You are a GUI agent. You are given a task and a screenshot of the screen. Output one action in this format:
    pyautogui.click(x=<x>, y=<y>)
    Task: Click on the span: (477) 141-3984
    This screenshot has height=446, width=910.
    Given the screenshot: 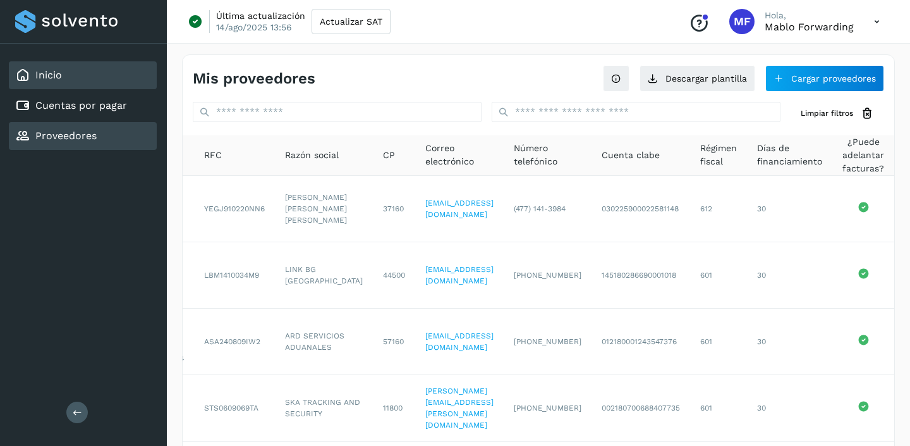 What is the action you would take?
    pyautogui.click(x=540, y=209)
    